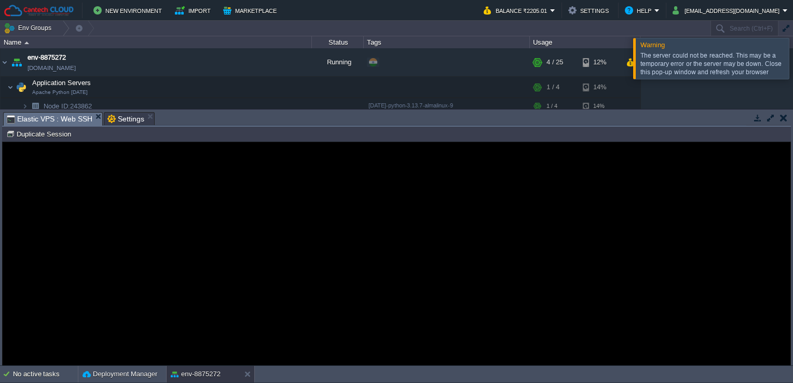  Describe the element at coordinates (194, 10) in the screenshot. I see `button: Import` at that location.